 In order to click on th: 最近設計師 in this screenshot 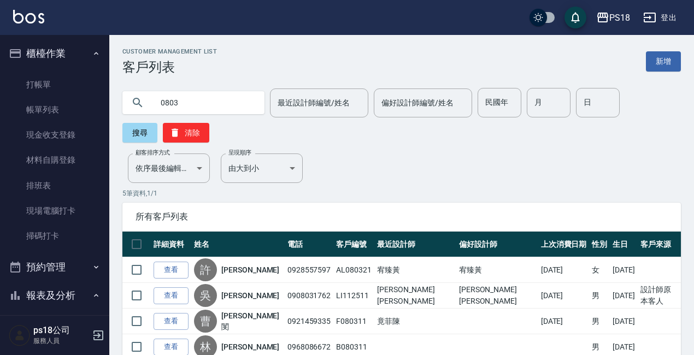, I will do `click(415, 244)`.